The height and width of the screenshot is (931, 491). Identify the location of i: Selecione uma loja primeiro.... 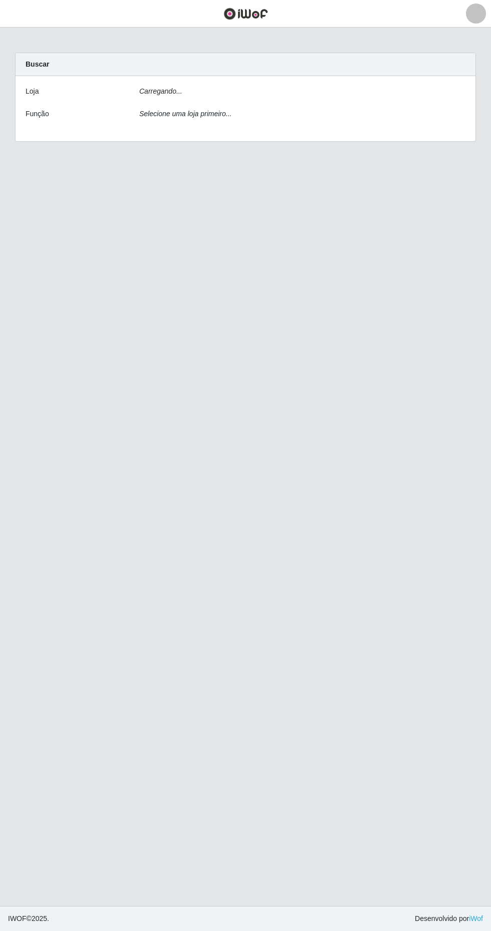
(185, 114).